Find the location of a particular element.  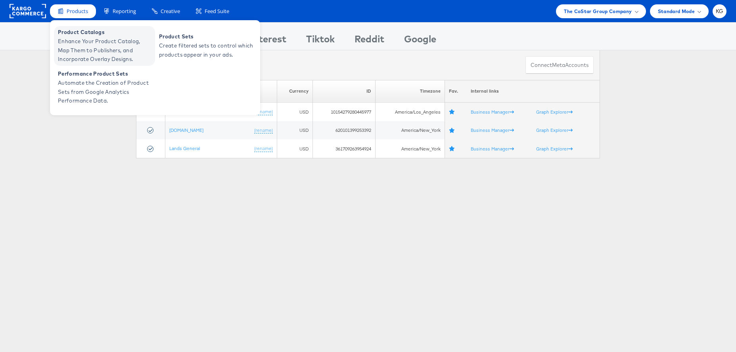

td: 10154279280445977 is located at coordinates (344, 112).